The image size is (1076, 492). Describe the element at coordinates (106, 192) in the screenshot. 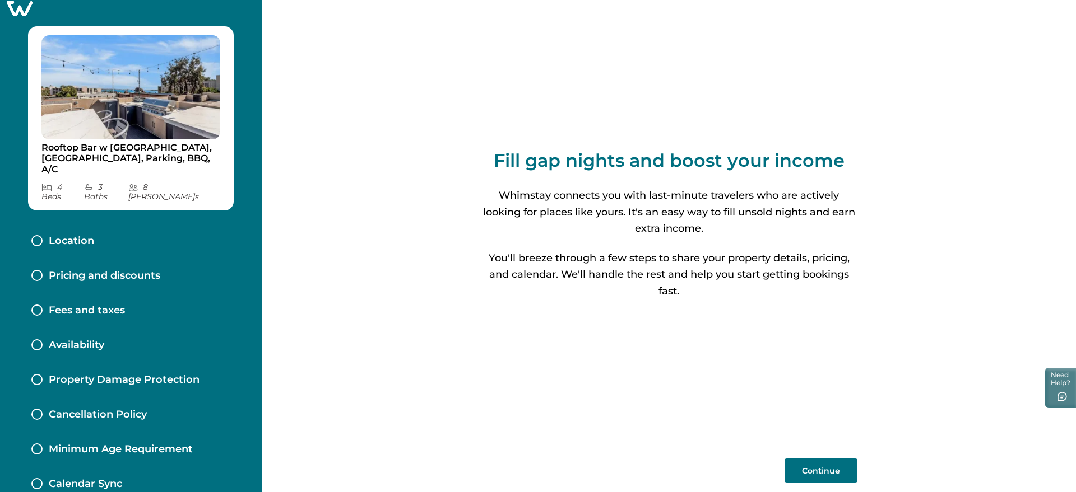

I see `p: 3 Bath s` at that location.